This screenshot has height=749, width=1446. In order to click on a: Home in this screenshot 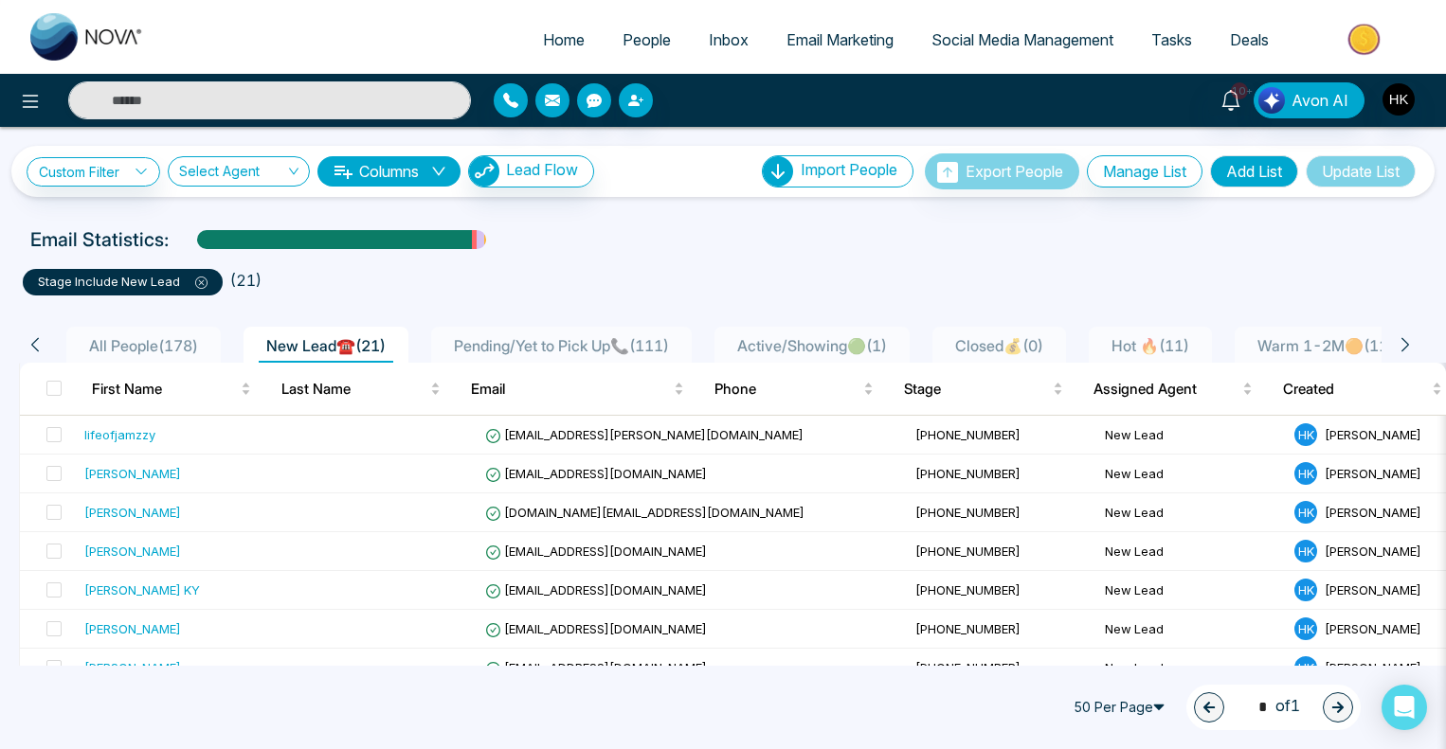, I will do `click(564, 40)`.